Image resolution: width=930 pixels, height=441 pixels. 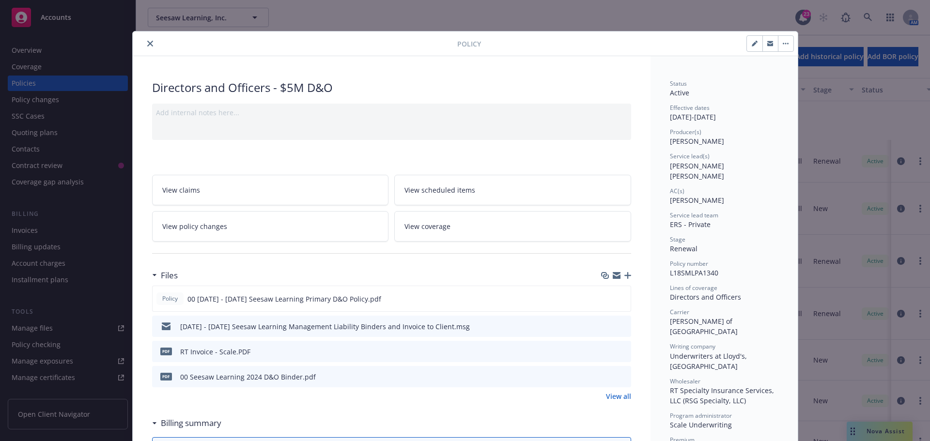 What do you see at coordinates (165, 276) in the screenshot?
I see `div: Files` at bounding box center [165, 276].